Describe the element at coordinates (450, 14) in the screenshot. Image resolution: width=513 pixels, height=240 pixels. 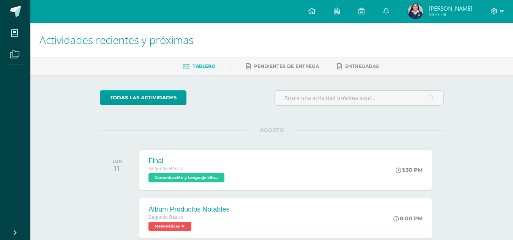
I see `span: Mi Perfil` at that location.